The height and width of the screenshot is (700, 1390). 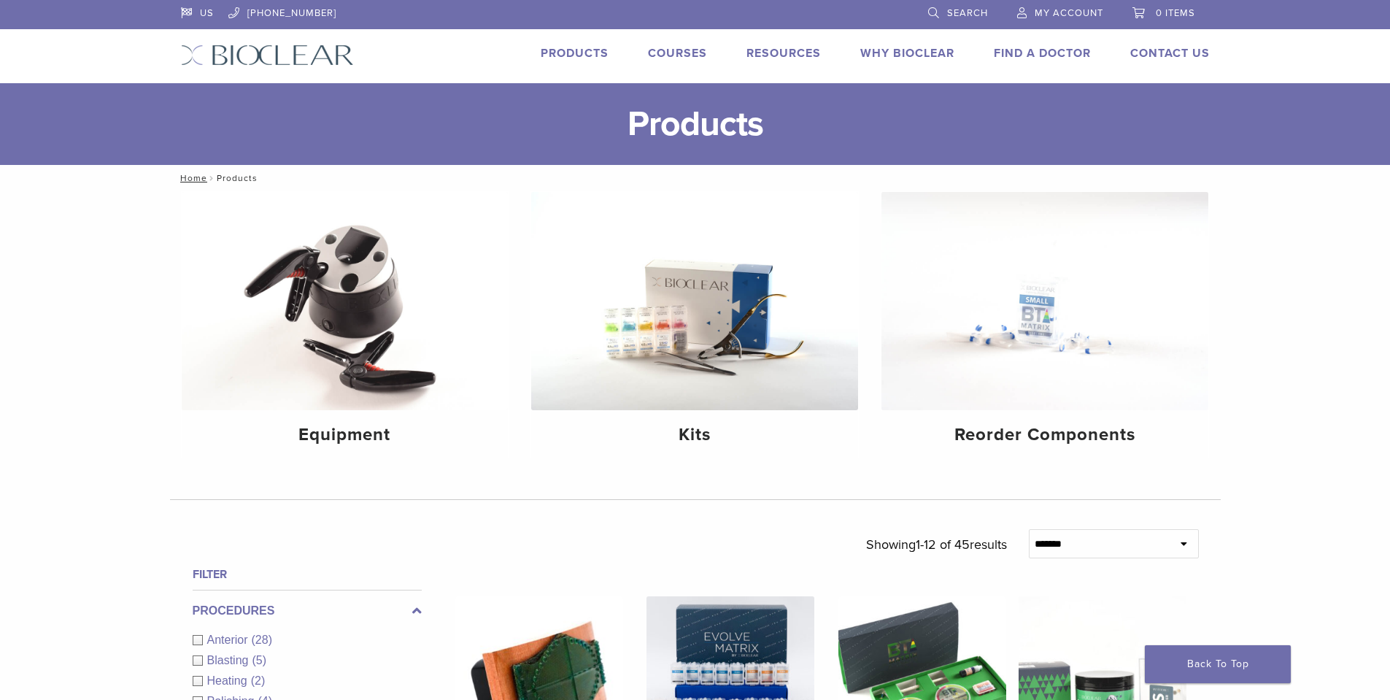 I want to click on h4: Kits, so click(x=694, y=435).